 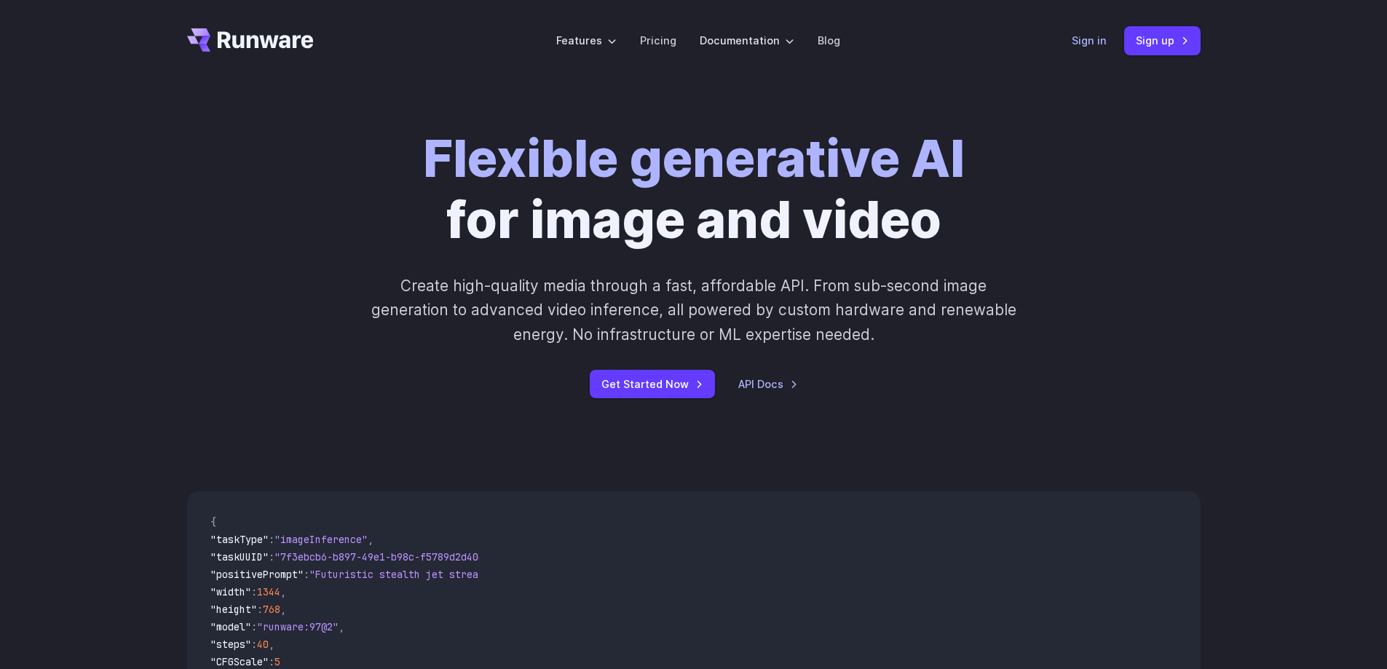 I want to click on a: Sign in, so click(x=1089, y=40).